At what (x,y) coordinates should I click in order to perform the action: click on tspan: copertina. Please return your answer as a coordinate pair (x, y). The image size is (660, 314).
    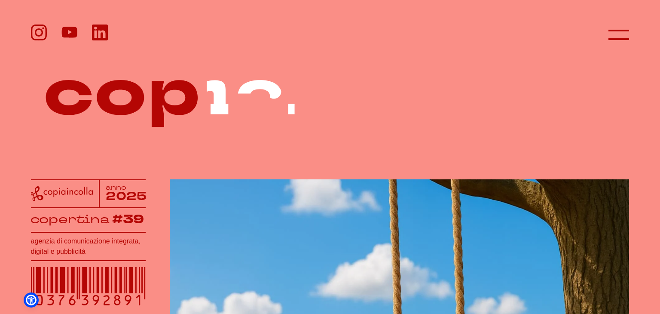
    Looking at the image, I should click on (70, 219).